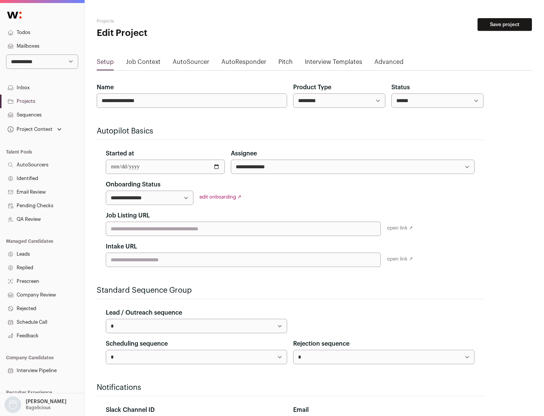 This screenshot has width=544, height=416. Describe the element at coordinates (105, 64) in the screenshot. I see `a: Setup` at that location.